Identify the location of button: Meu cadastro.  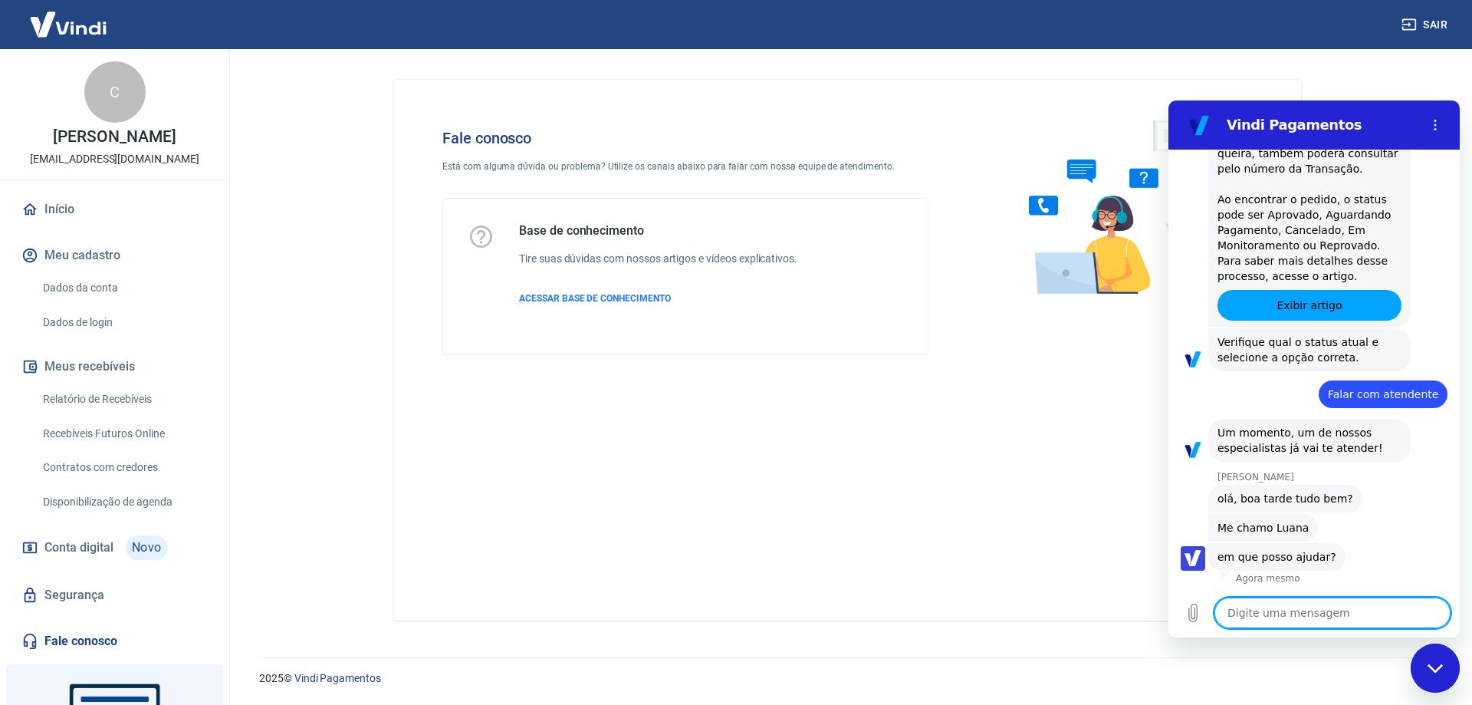
(114, 255).